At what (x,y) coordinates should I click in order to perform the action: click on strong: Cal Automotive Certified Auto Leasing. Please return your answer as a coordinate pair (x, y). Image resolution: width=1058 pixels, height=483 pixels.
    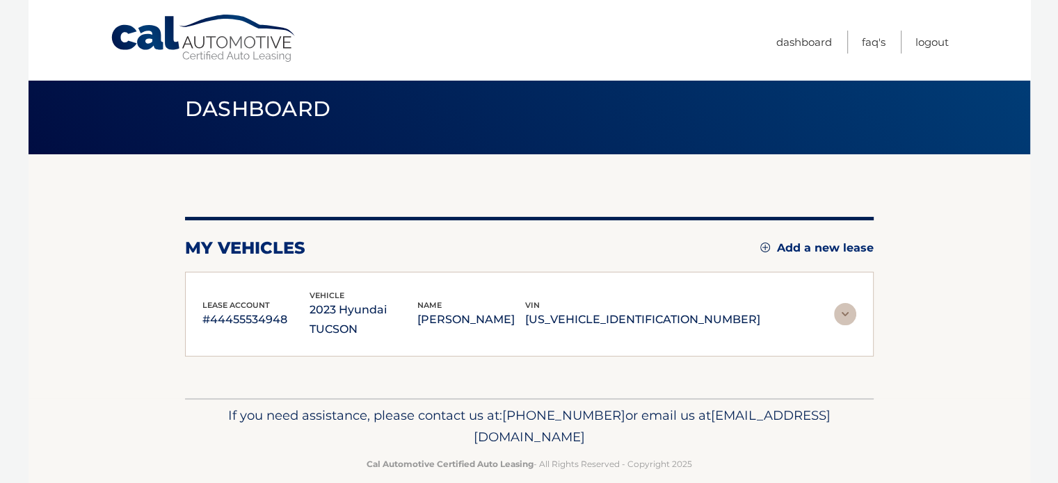
    Looking at the image, I should click on (450, 464).